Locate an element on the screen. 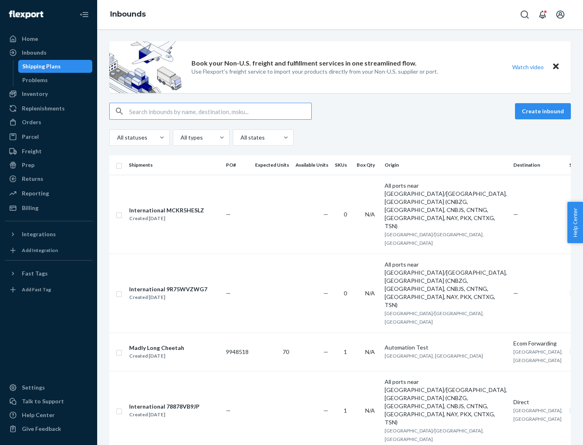 This screenshot has height=445, width=583. div: Returns is located at coordinates (32, 179).